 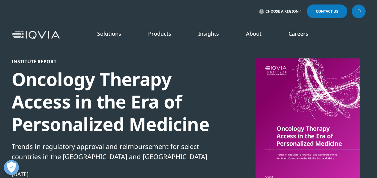 I want to click on div: Oncology Therapy Access in the Era of Personalized Medicine, so click(x=115, y=102).